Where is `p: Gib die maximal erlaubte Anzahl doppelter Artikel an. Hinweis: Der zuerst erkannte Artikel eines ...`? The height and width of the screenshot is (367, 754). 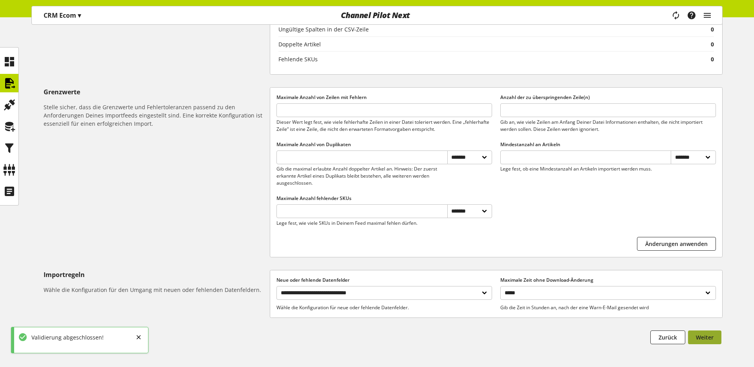 p: Gib die maximal erlaubte Anzahl doppelter Artikel an. Hinweis: Der zuerst erkannte Artikel eines ... is located at coordinates (362, 176).